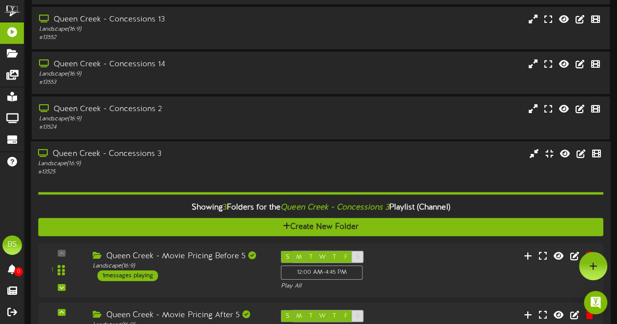  What do you see at coordinates (320, 207) in the screenshot?
I see `div: Showing Folders for the Playlist (Channel)` at bounding box center [320, 207].